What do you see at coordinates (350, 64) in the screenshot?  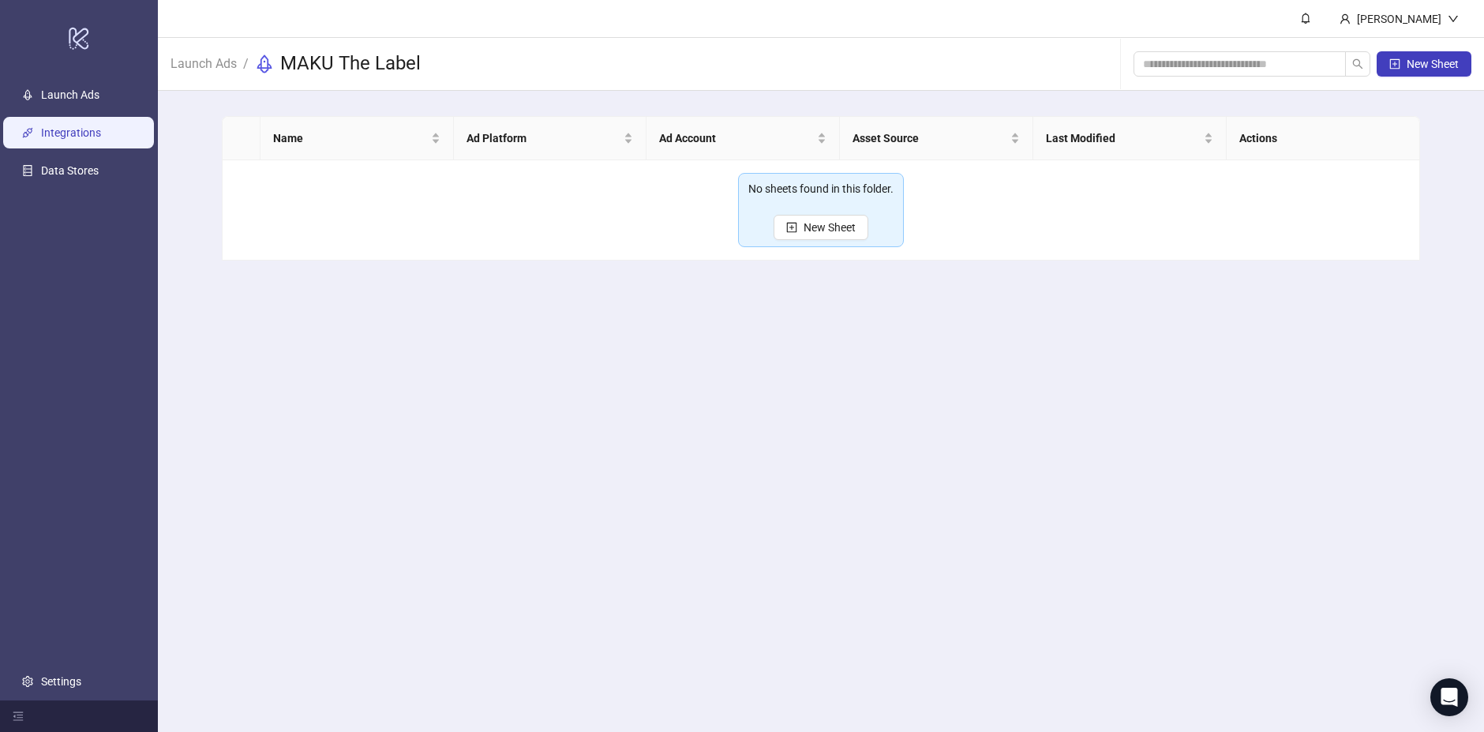 I see `h3: MAKU The Label` at bounding box center [350, 64].